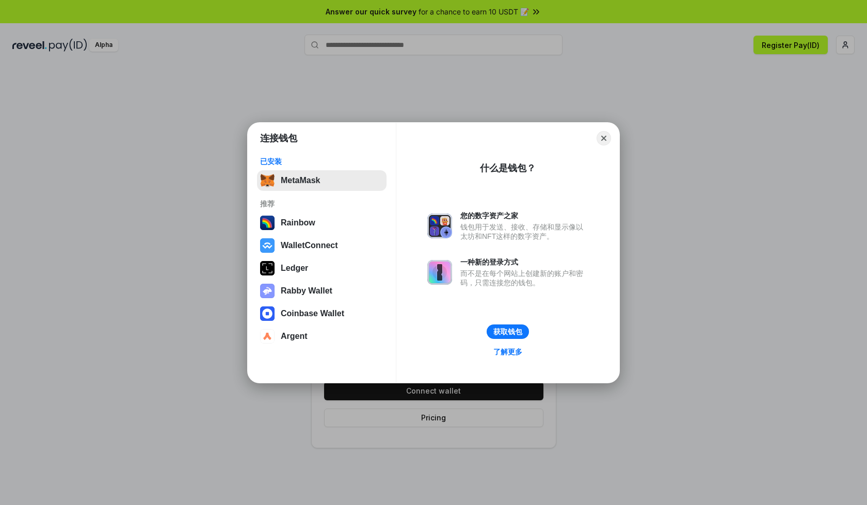 The height and width of the screenshot is (505, 867). What do you see at coordinates (508, 168) in the screenshot?
I see `div: 什么是钱包？` at bounding box center [508, 168].